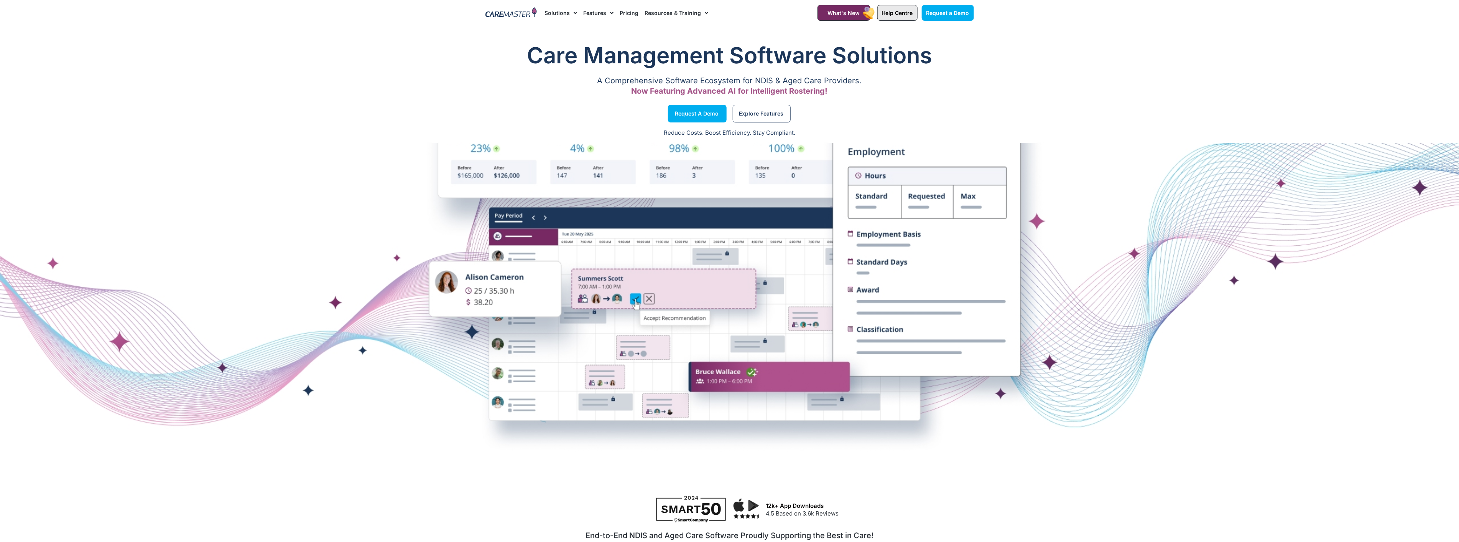 The width and height of the screenshot is (1459, 542). Describe the element at coordinates (730, 91) in the screenshot. I see `span: Now Featuring Advanced AI for Intelligent Rostering!` at that location.